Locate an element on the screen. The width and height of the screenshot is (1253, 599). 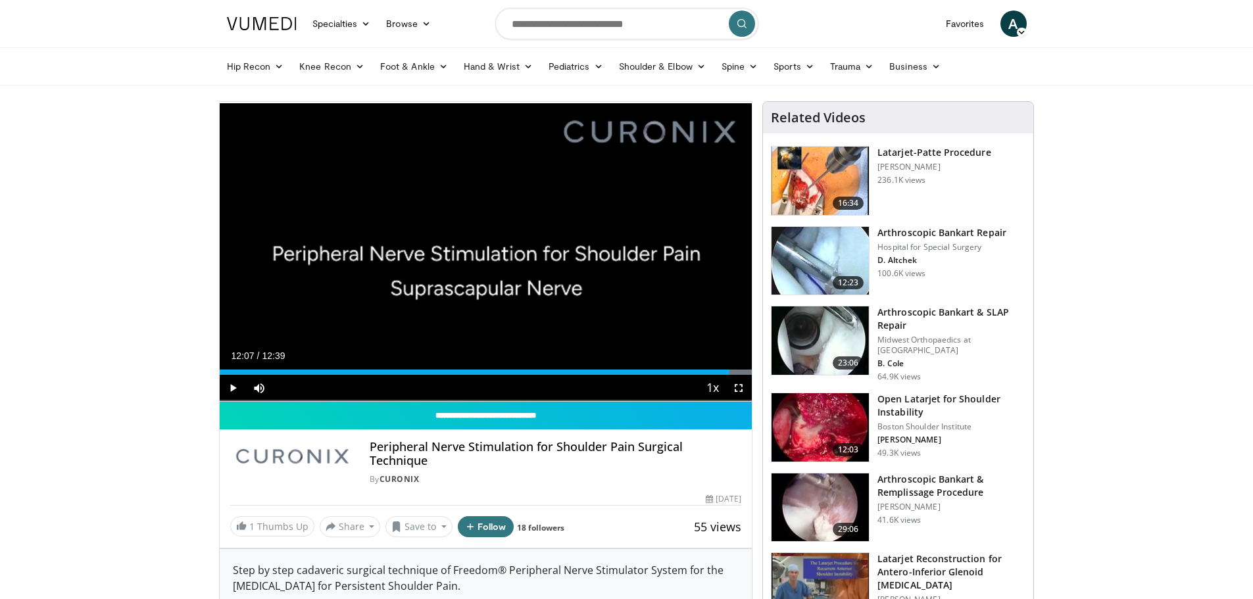
a: Shoulder & Elbow is located at coordinates (662, 66).